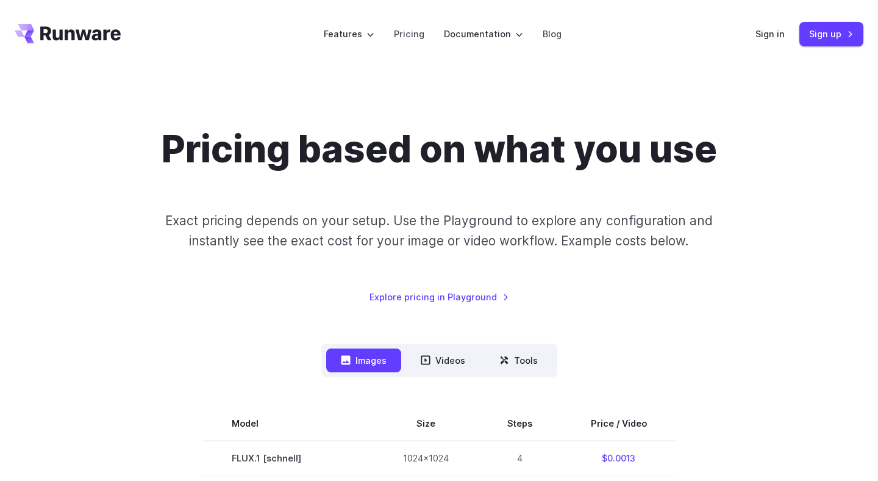 The height and width of the screenshot is (481, 878). Describe the element at coordinates (426, 423) in the screenshot. I see `th: Size` at that location.